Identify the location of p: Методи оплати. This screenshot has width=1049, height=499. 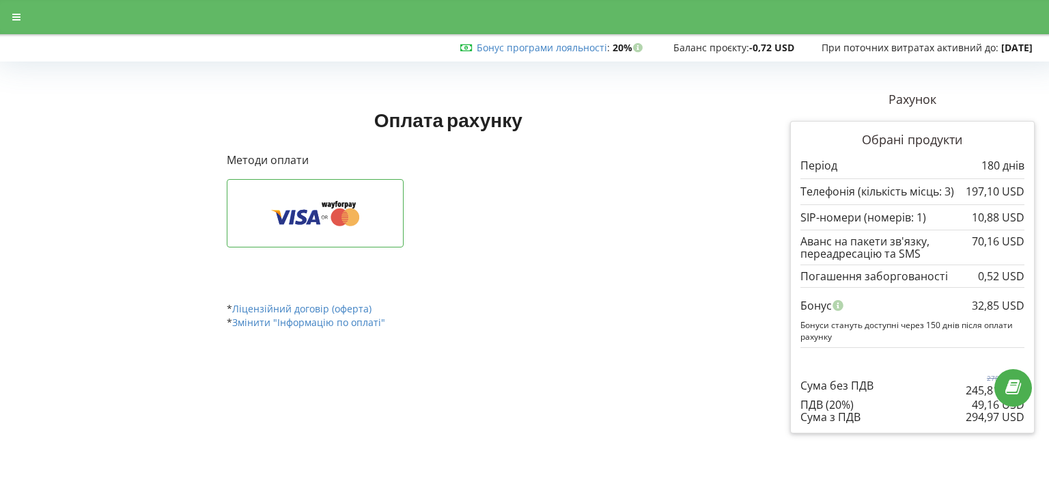
(448, 160).